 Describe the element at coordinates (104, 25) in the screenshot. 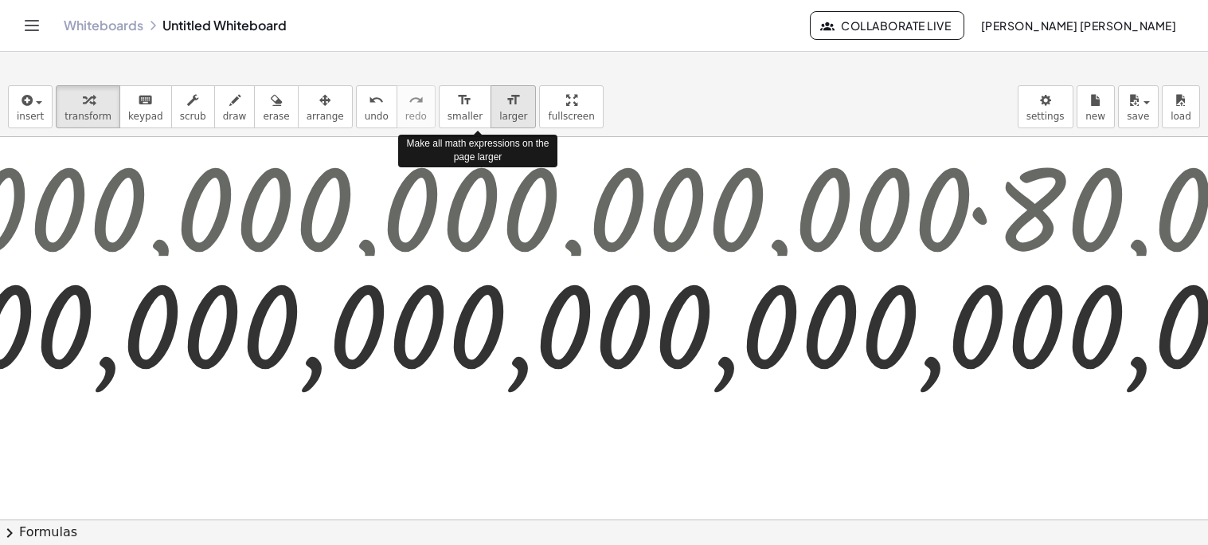

I see `a: Whiteboards` at that location.